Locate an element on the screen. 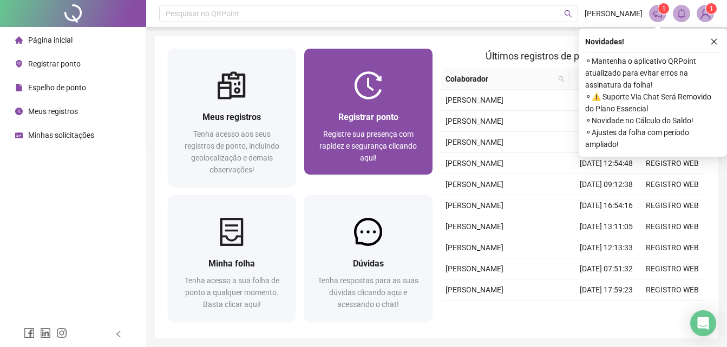  span: facebook is located at coordinates (29, 333).